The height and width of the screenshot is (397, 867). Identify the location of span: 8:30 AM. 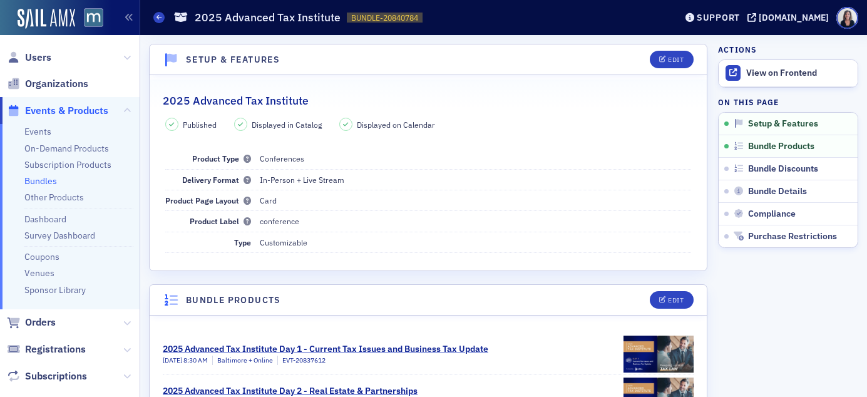
(195, 360).